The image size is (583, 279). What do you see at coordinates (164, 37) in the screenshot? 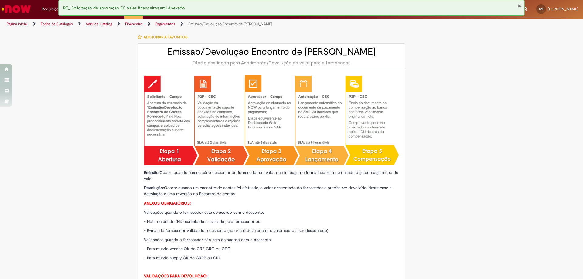
I see `button: Adicionar a Favoritos` at bounding box center [164, 37].